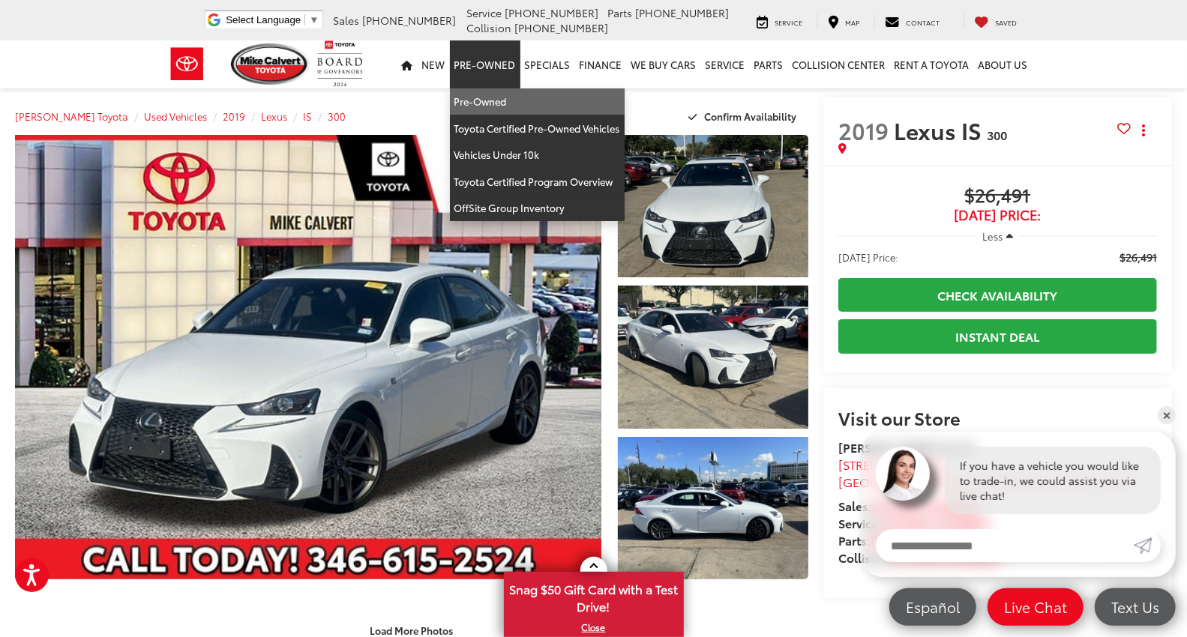 Image resolution: width=1187 pixels, height=637 pixels. What do you see at coordinates (997, 336) in the screenshot?
I see `a: Instant Deal` at bounding box center [997, 336].